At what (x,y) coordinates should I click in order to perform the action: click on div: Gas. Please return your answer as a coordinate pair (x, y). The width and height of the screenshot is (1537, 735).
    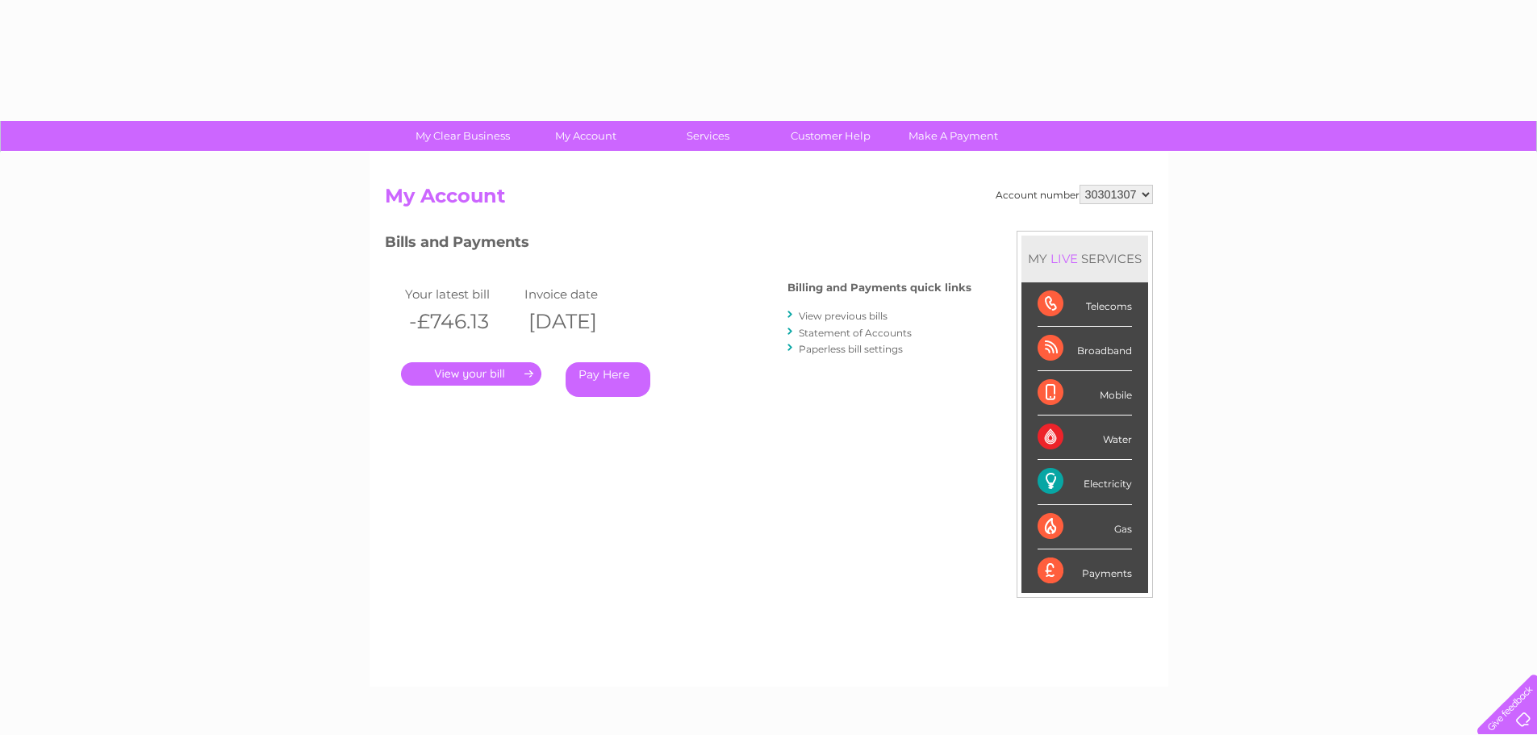
    Looking at the image, I should click on (1084, 527).